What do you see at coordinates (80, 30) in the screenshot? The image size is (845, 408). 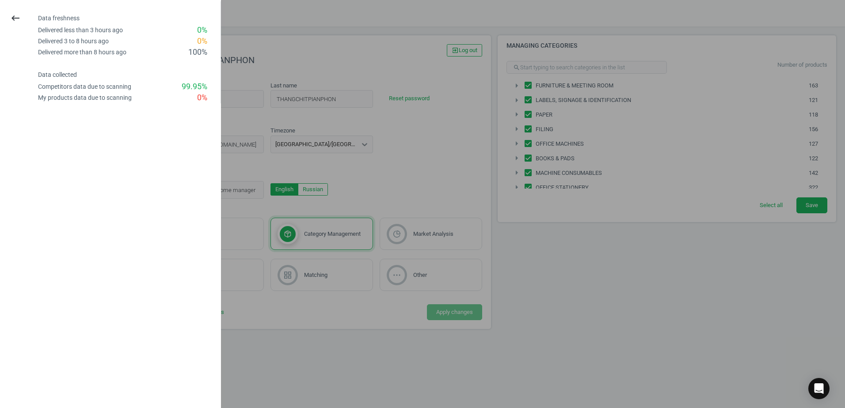 I see `div: Delivered less than 3 hours ago` at bounding box center [80, 30].